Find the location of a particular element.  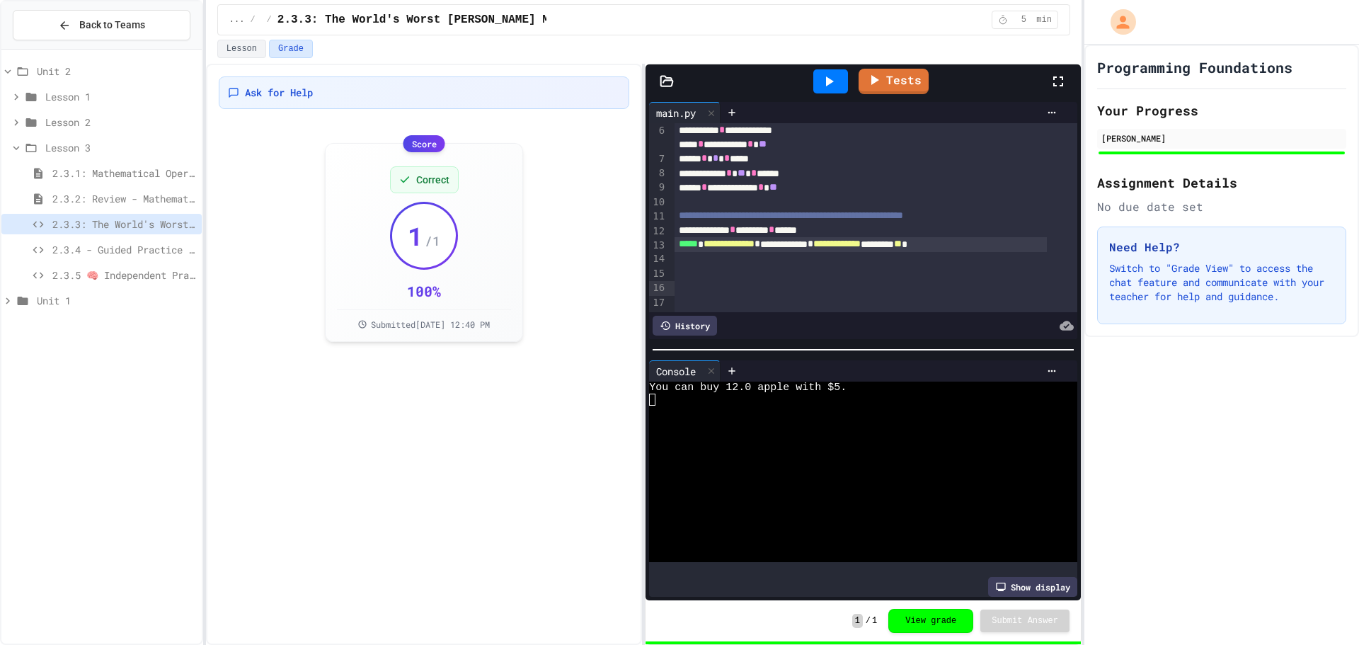

p: Switch to "Grade View" to access the chat feature and communicate with your teacher for help and ... is located at coordinates (1222, 283).